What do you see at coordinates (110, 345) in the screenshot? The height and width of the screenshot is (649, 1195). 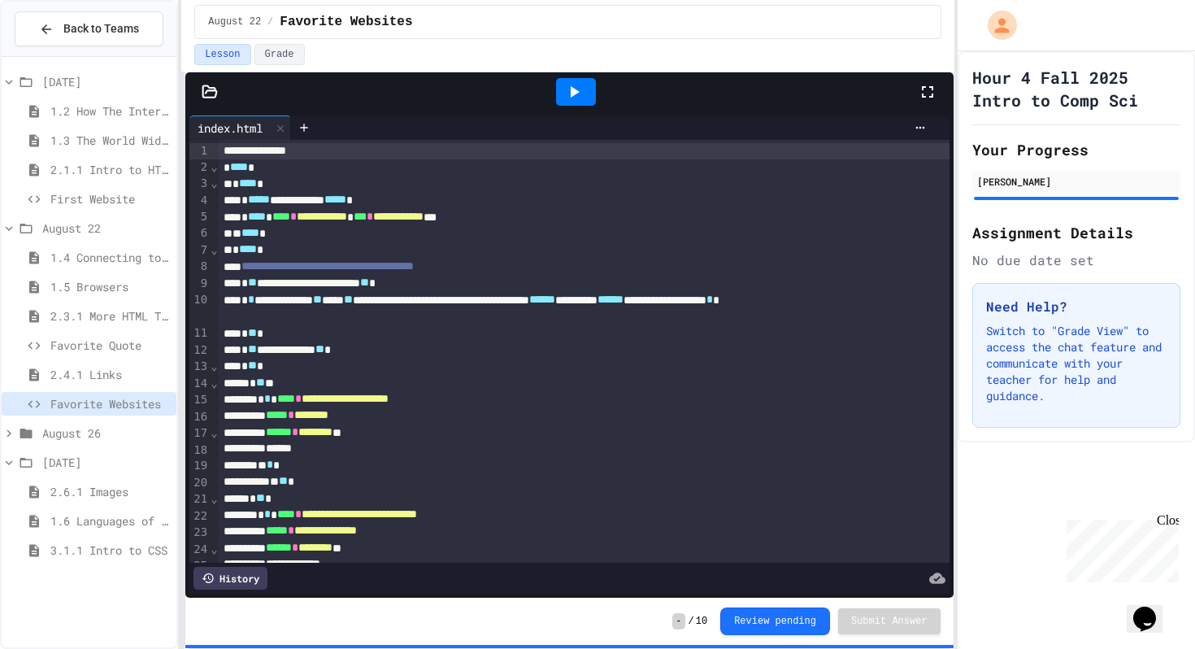 I see `span: Favorite Quote` at bounding box center [110, 345].